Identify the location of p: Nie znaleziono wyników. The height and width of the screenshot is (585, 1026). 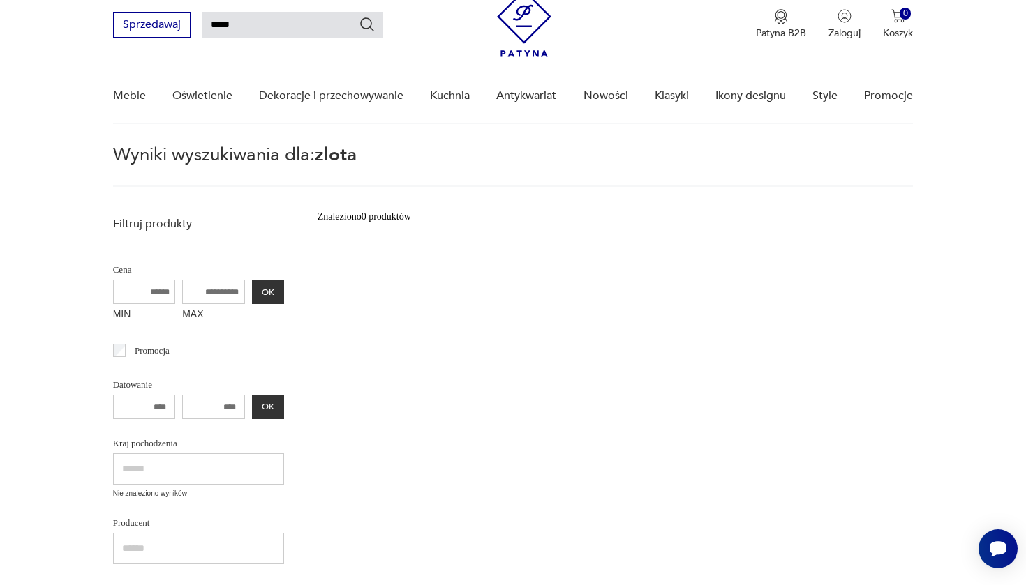
(198, 494).